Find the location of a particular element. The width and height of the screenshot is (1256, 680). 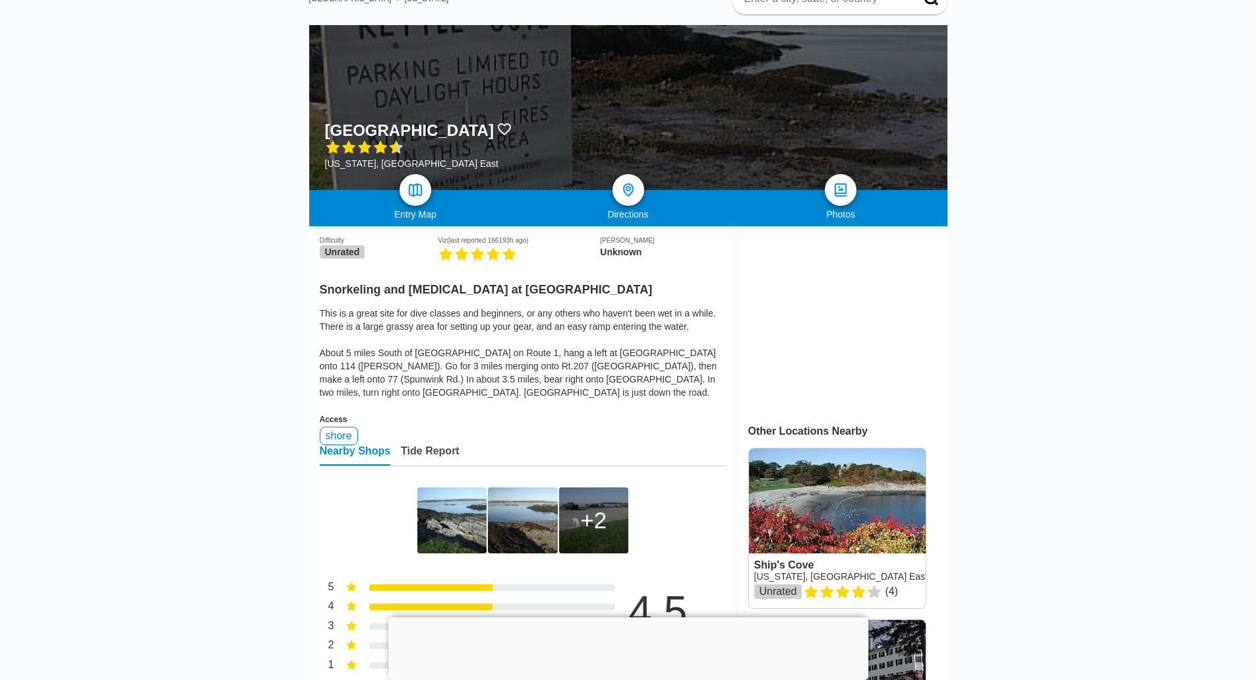

div: This is a great site for dive classes and beginners, or any others who haven't been wet in a whil... is located at coordinates (523, 353).